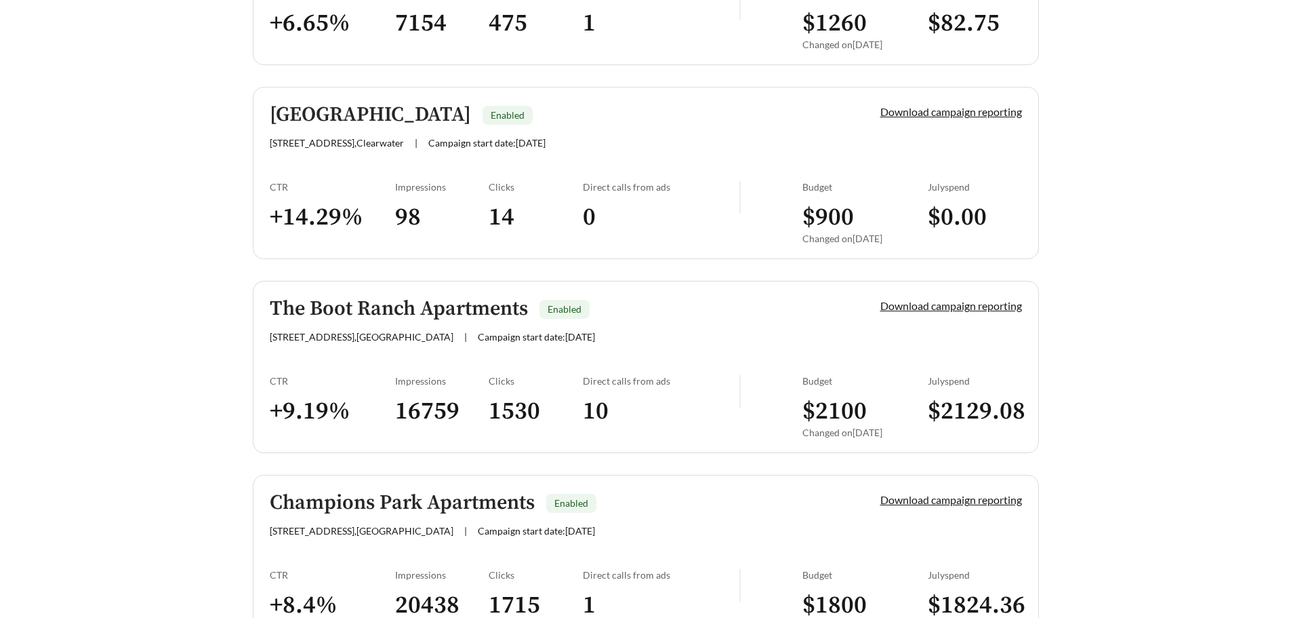 The height and width of the screenshot is (618, 1291). Describe the element at coordinates (442, 411) in the screenshot. I see `h3: 16759` at that location.